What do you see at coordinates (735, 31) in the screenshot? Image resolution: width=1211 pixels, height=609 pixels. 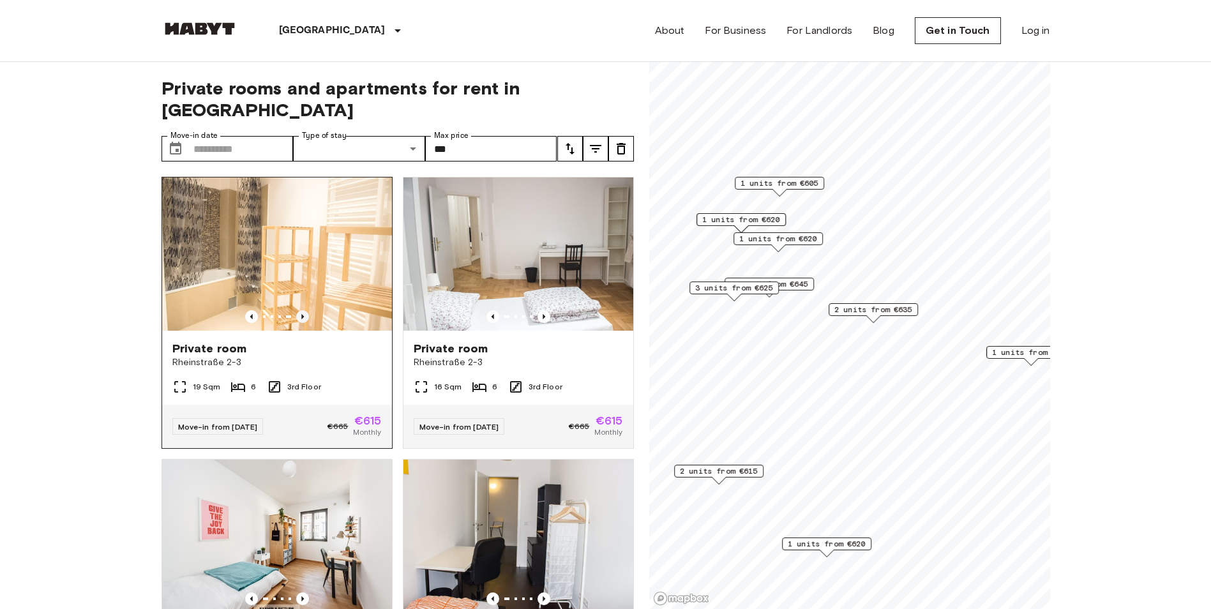 I see `a: For Business` at bounding box center [735, 31].